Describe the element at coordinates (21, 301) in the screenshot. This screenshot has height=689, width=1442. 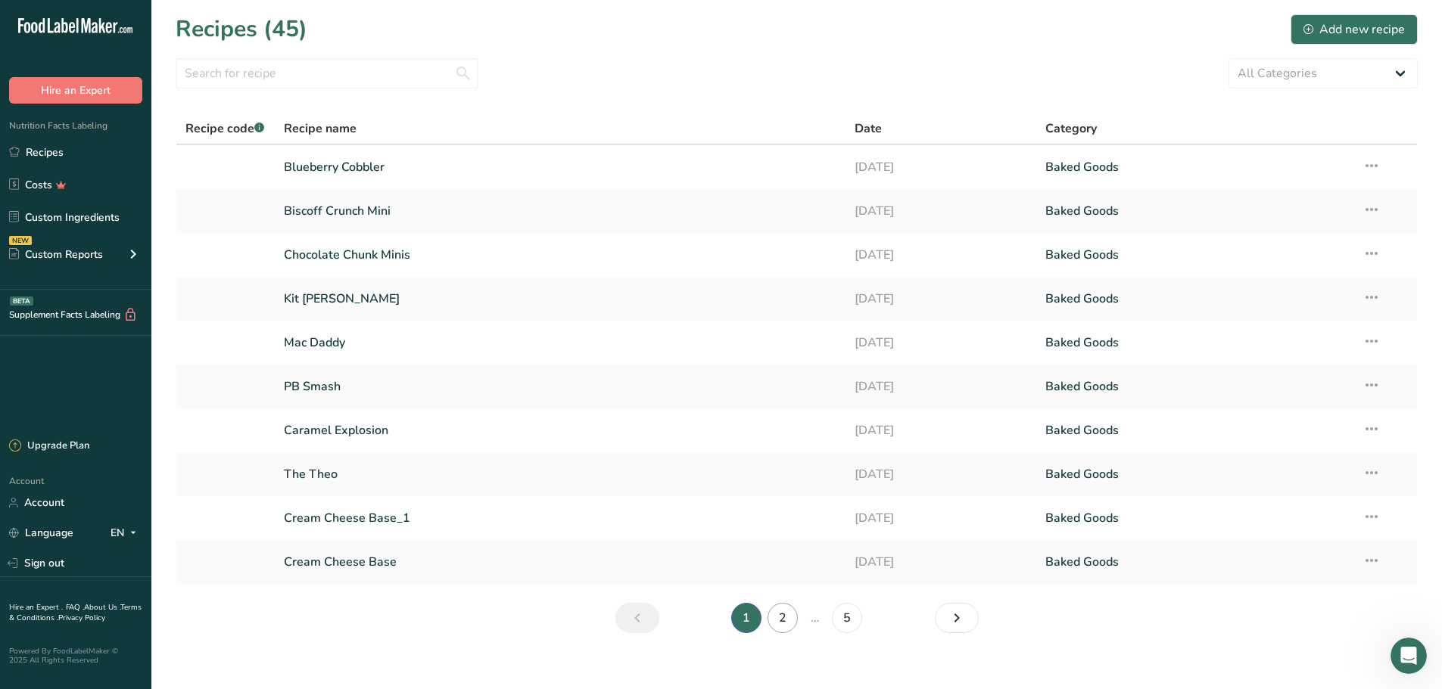
I see `div: BETA` at that location.